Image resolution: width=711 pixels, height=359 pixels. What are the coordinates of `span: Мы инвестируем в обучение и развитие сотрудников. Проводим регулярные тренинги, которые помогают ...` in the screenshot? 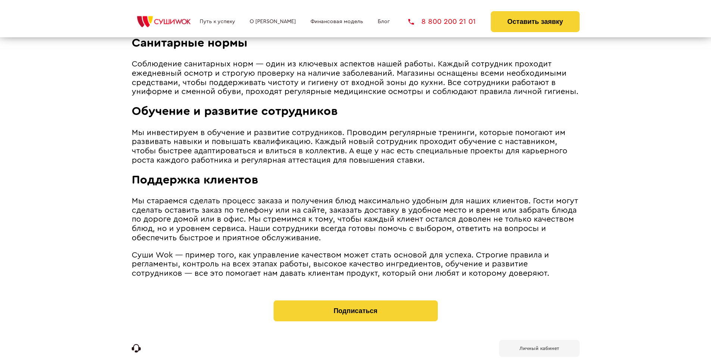 It's located at (349, 146).